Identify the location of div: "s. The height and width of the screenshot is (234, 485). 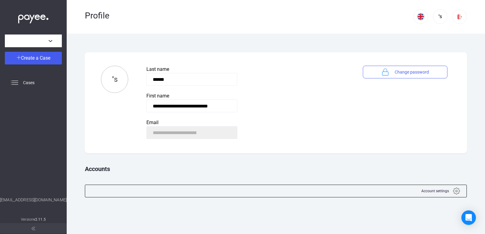
(440, 17).